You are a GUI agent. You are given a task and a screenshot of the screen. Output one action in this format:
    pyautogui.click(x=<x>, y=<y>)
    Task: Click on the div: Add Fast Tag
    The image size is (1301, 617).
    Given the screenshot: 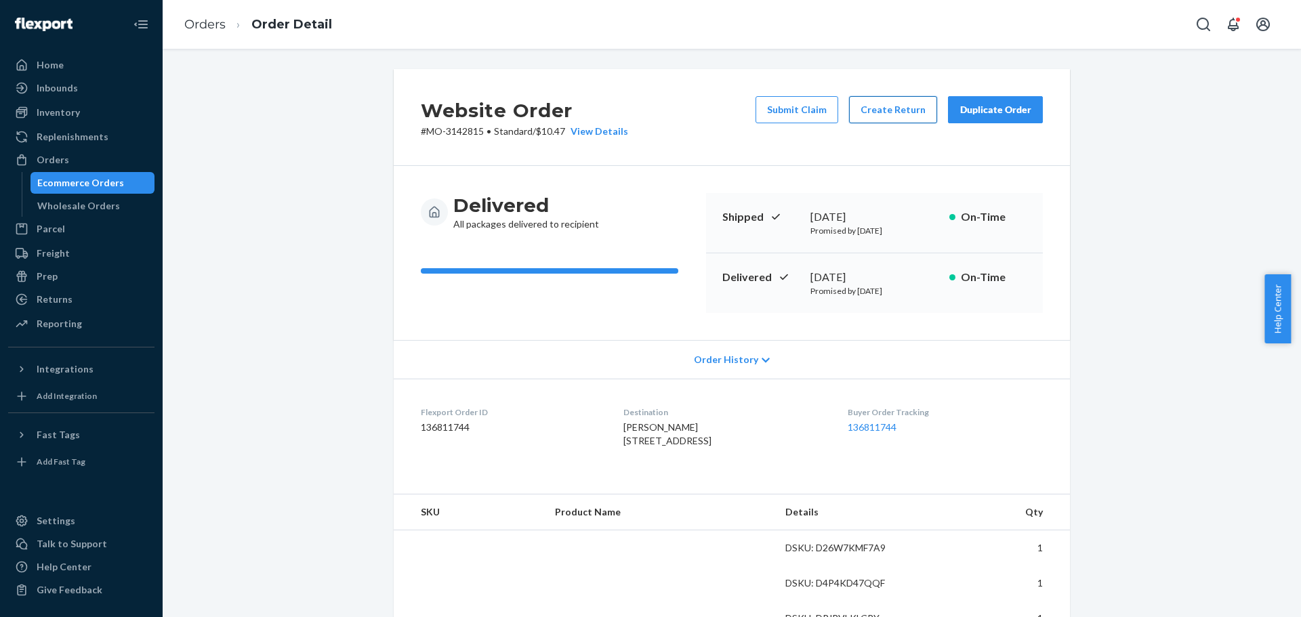 What is the action you would take?
    pyautogui.click(x=61, y=462)
    